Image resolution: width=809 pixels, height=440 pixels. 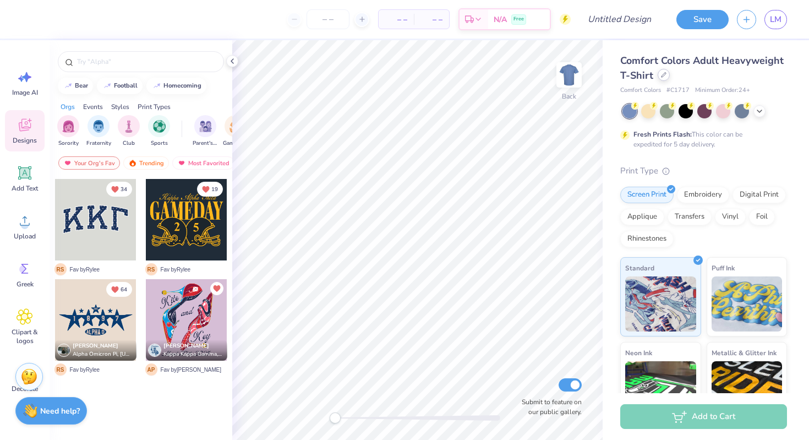 What do you see at coordinates (25, 188) in the screenshot?
I see `span: Add Text` at bounding box center [25, 188].